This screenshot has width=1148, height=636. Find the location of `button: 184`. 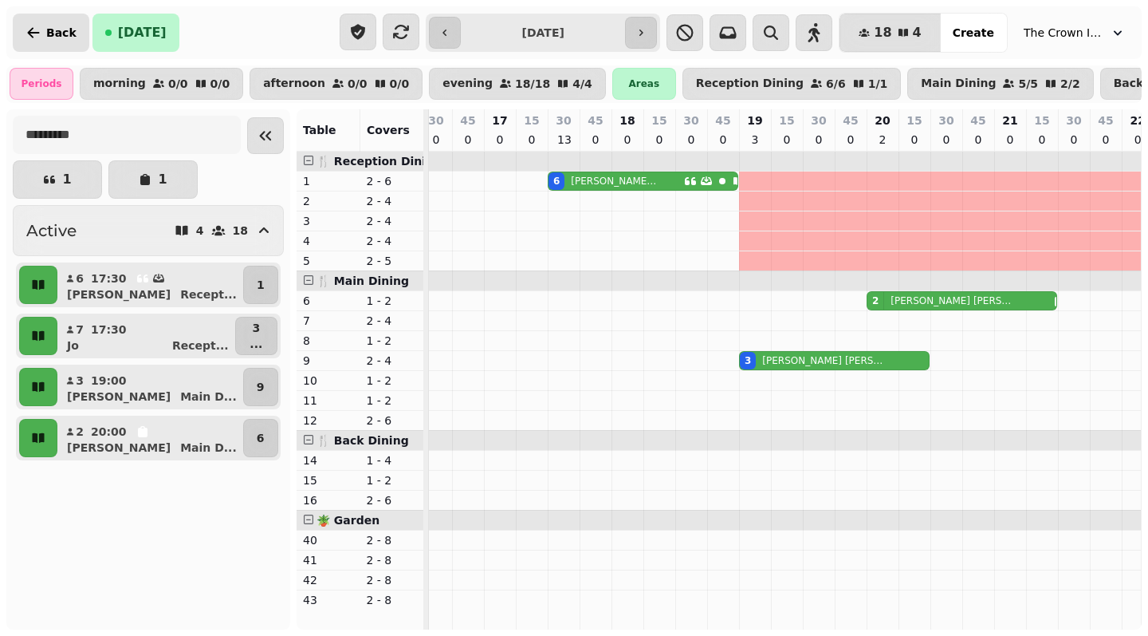

button: 184 is located at coordinates (890, 33).